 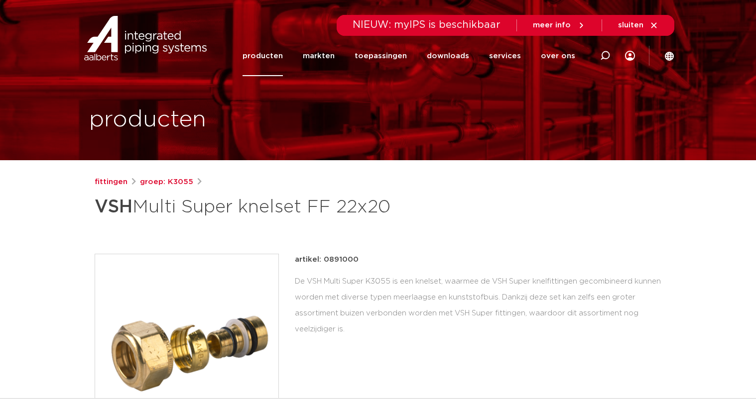 I want to click on a: markten, so click(x=319, y=56).